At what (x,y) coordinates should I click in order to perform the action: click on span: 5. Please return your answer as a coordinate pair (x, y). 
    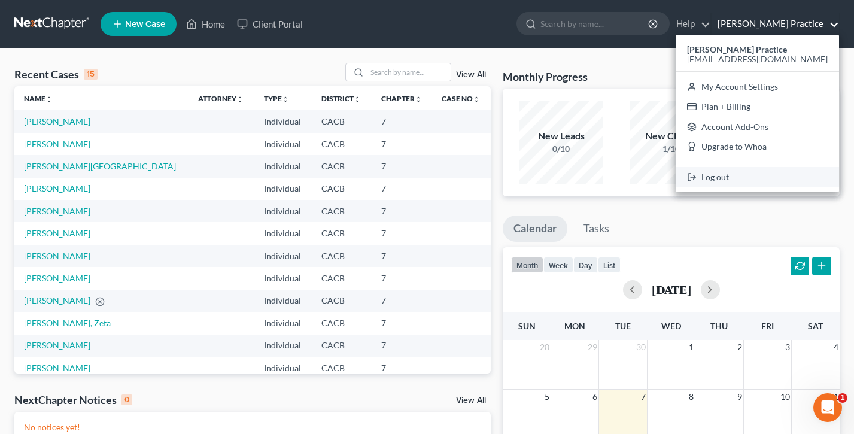
    Looking at the image, I should click on (547, 397).